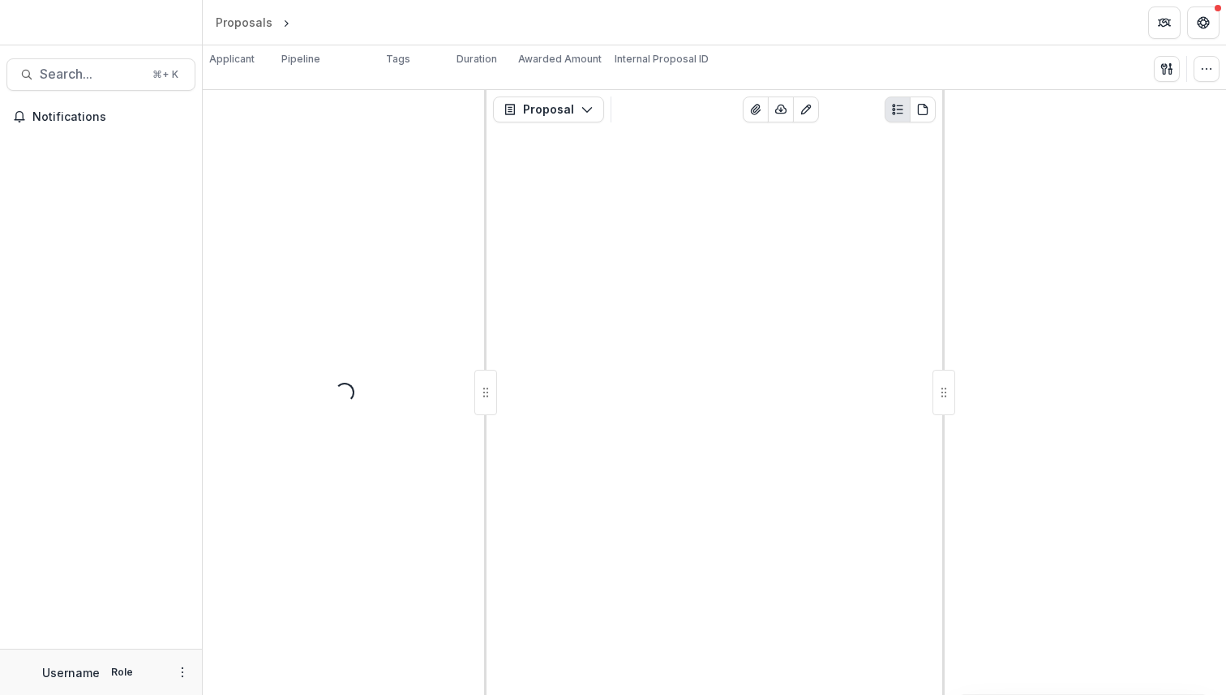 This screenshot has height=695, width=1226. I want to click on button: View Attached Files, so click(756, 109).